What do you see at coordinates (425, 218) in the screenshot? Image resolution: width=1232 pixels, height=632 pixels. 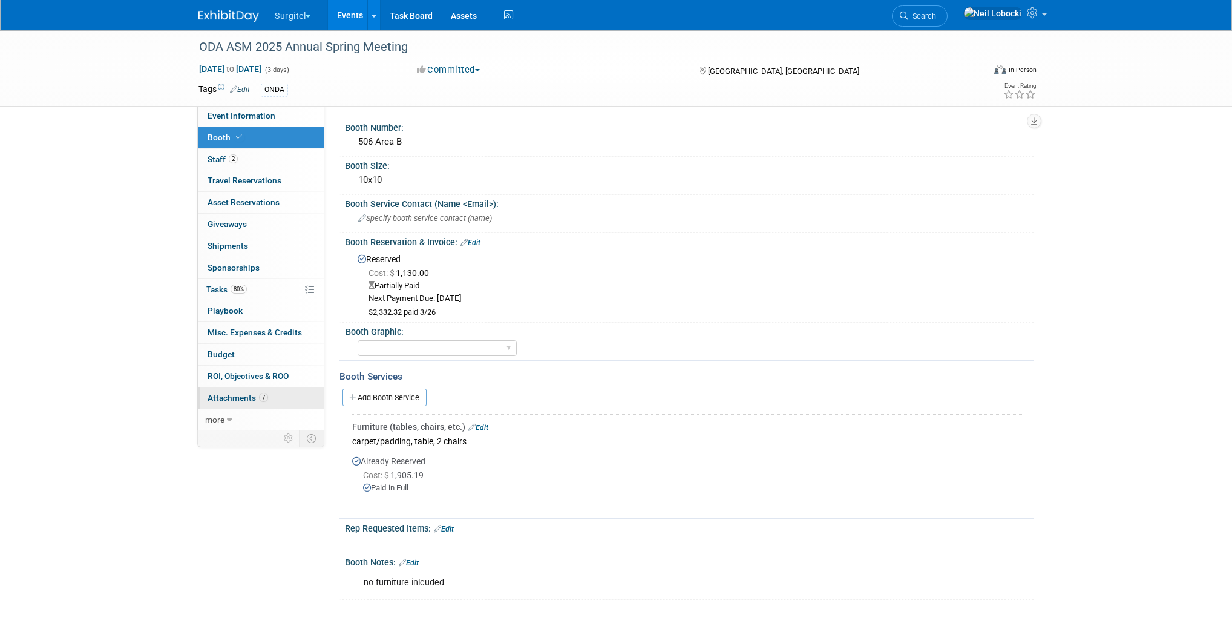 I see `span: Specify booth service contact (name` at bounding box center [425, 218].